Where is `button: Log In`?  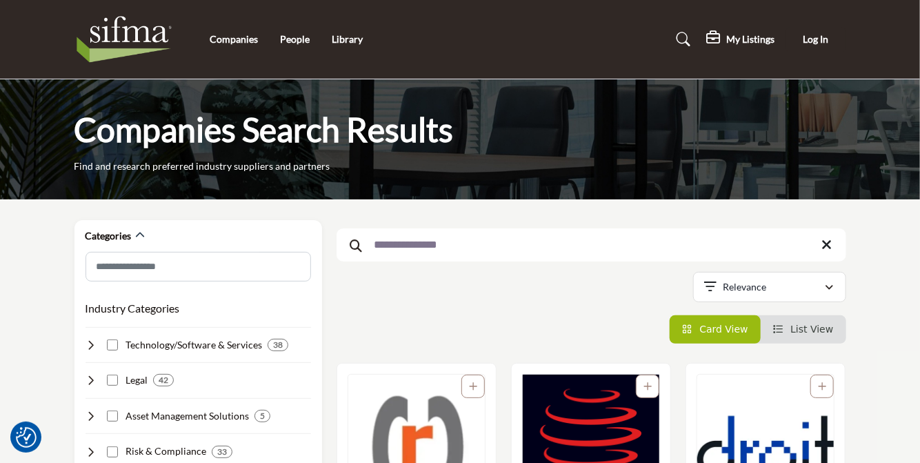
button: Log In is located at coordinates (816, 39).